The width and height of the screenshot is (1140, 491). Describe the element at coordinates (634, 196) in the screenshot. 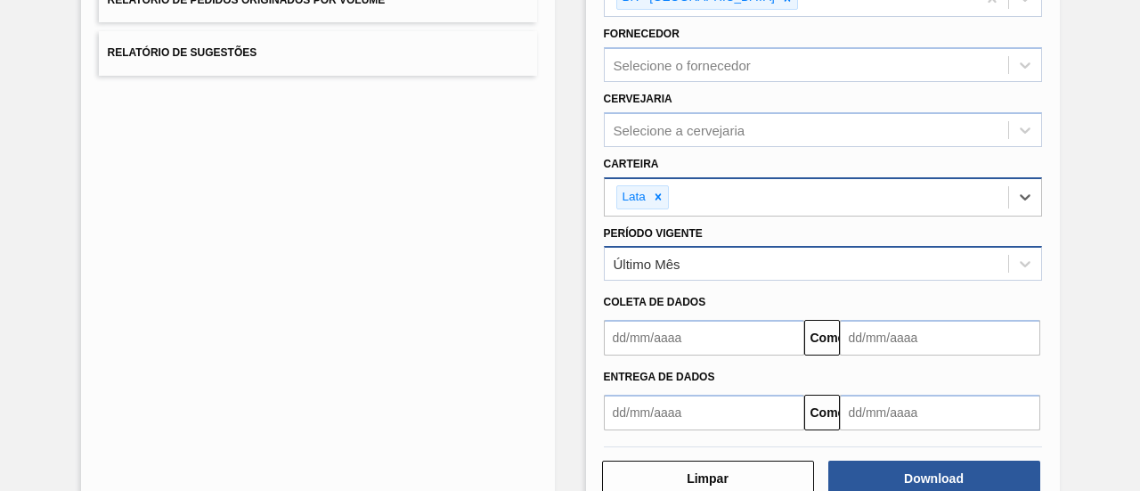

I see `font: Lata` at that location.